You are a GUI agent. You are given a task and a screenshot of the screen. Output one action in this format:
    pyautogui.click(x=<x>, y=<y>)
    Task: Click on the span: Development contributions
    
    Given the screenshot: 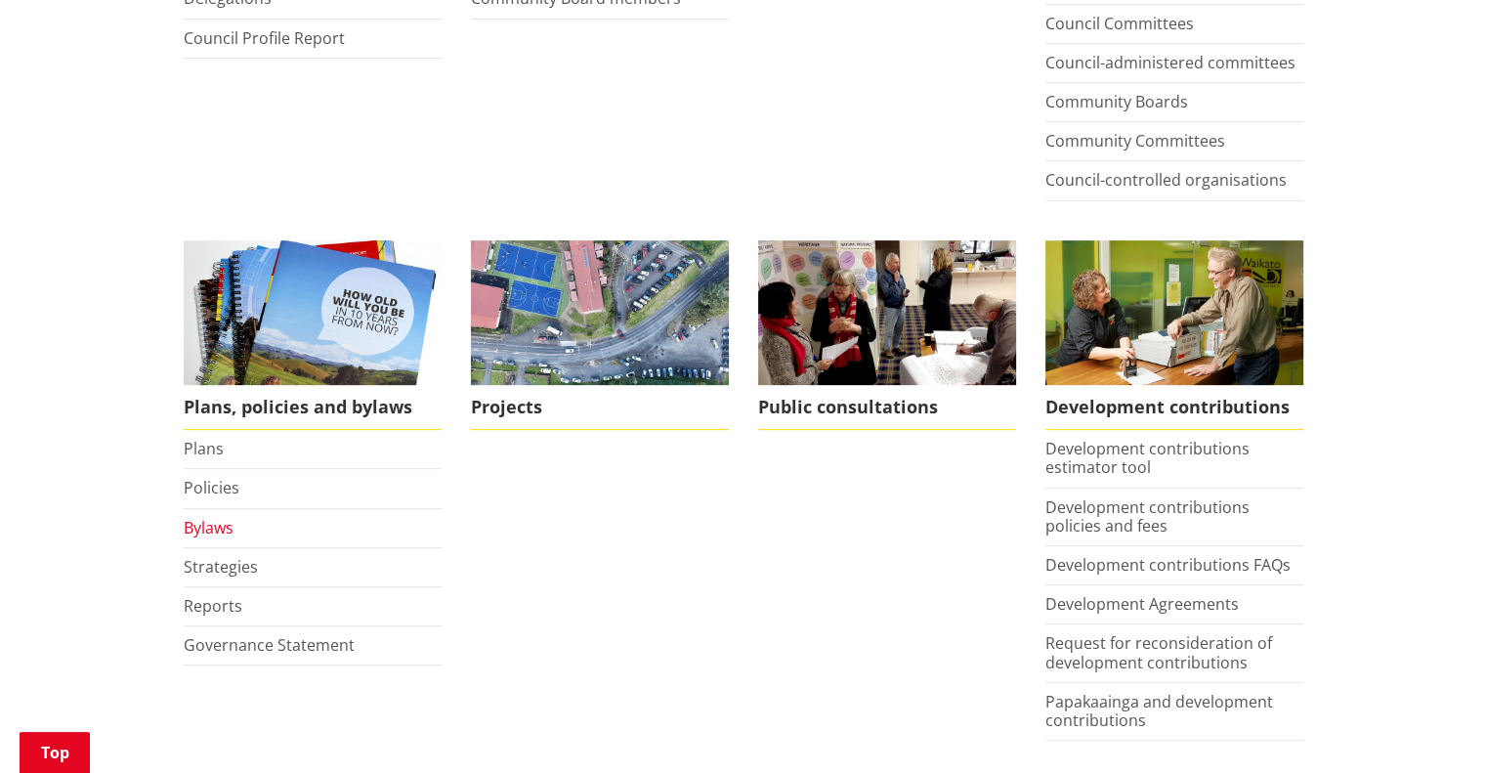 What is the action you would take?
    pyautogui.click(x=1175, y=408)
    